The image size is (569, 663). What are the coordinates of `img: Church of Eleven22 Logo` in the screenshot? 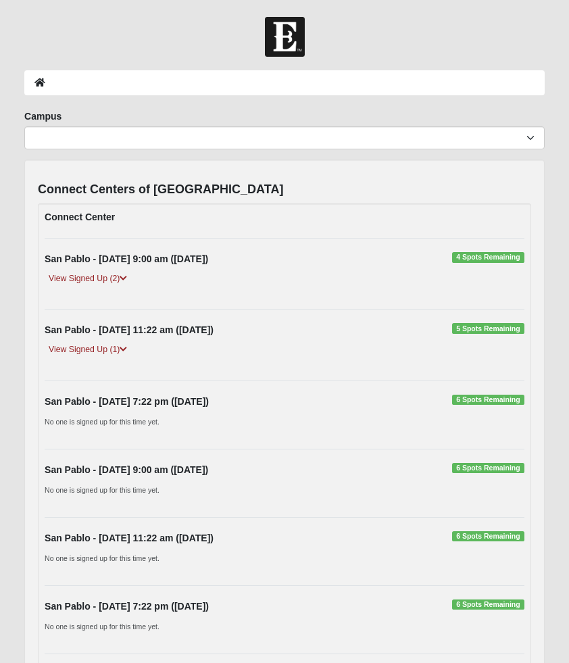 It's located at (285, 37).